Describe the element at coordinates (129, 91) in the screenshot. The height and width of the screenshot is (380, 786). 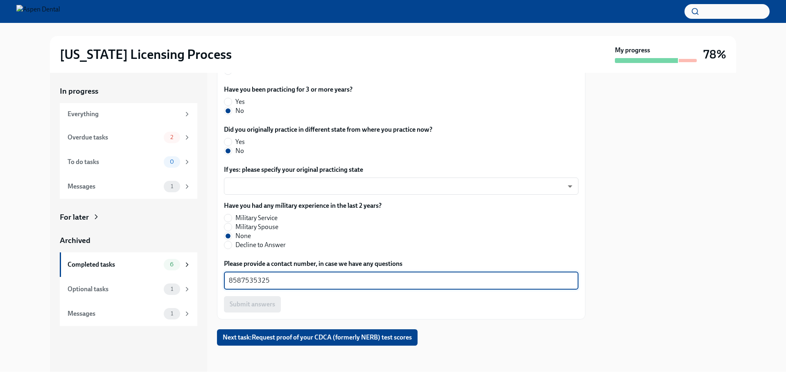
I see `a: In progress` at that location.